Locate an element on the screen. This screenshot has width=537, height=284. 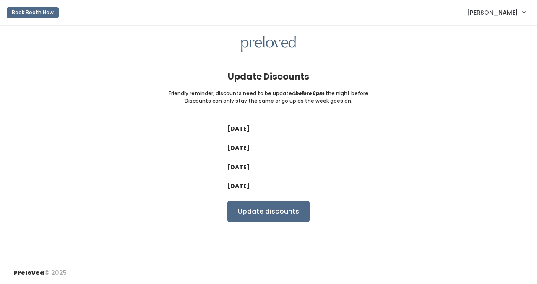
button: Book Booth Now is located at coordinates (33, 13).